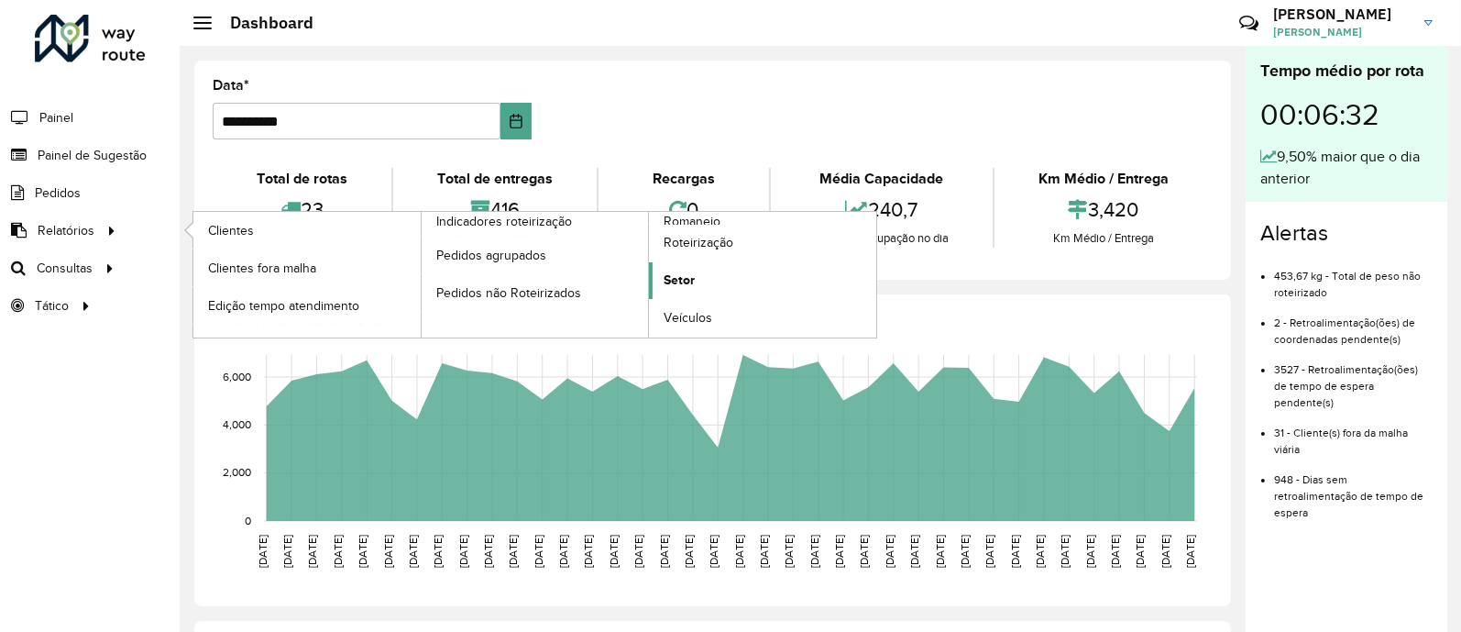 Image resolution: width=1461 pixels, height=632 pixels. What do you see at coordinates (692, 221) in the screenshot?
I see `span: Romaneio` at bounding box center [692, 221].